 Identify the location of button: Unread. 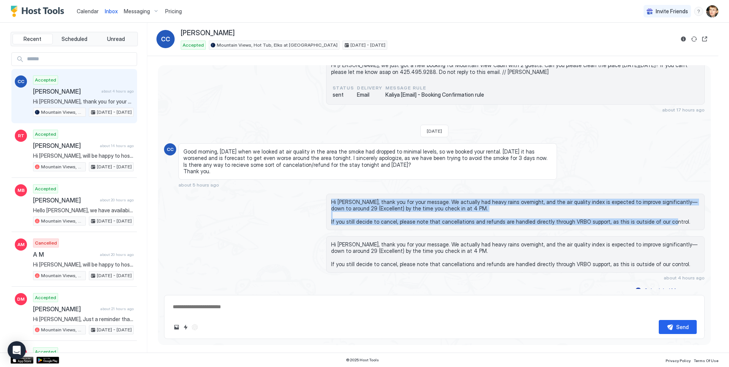
(116, 39).